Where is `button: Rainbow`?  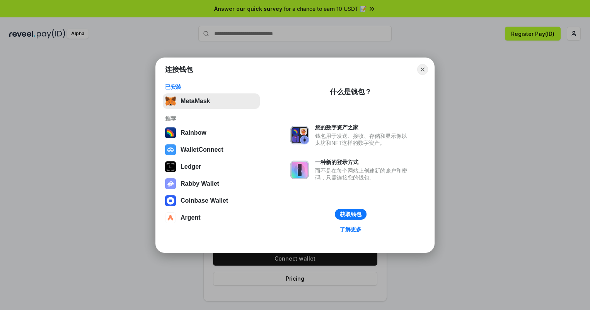 button: Rainbow is located at coordinates (211, 133).